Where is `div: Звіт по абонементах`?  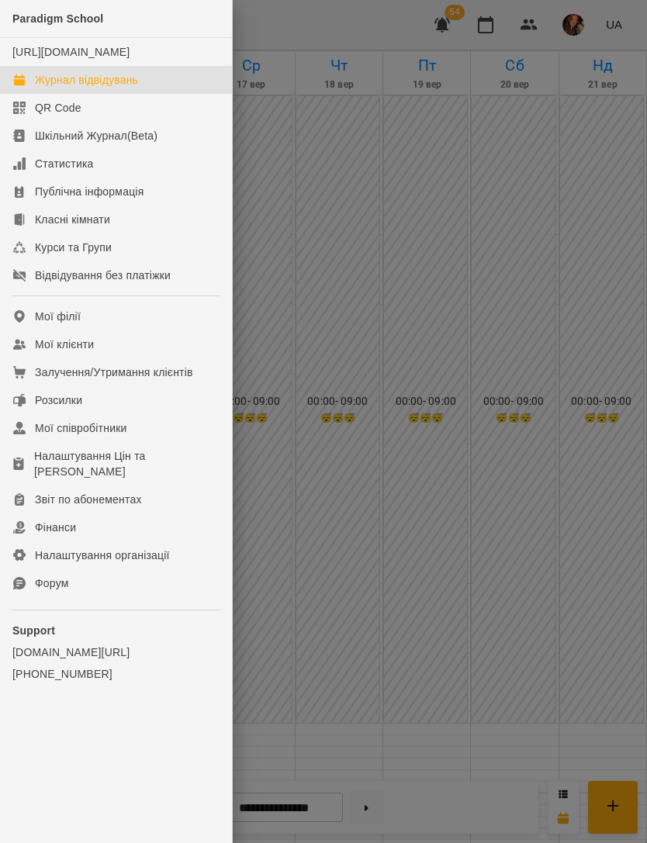
div: Звіт по абонементах is located at coordinates (88, 499).